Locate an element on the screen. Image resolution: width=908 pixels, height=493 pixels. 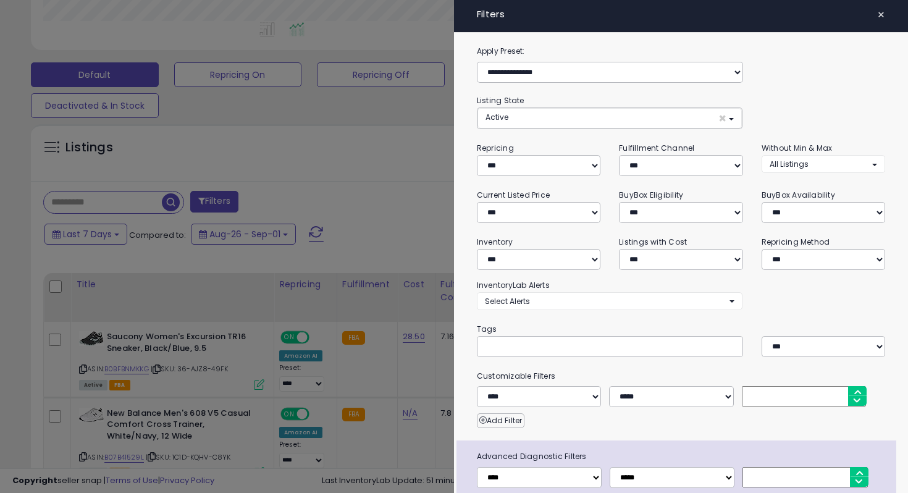
small: Current Listed Price is located at coordinates (513, 194).